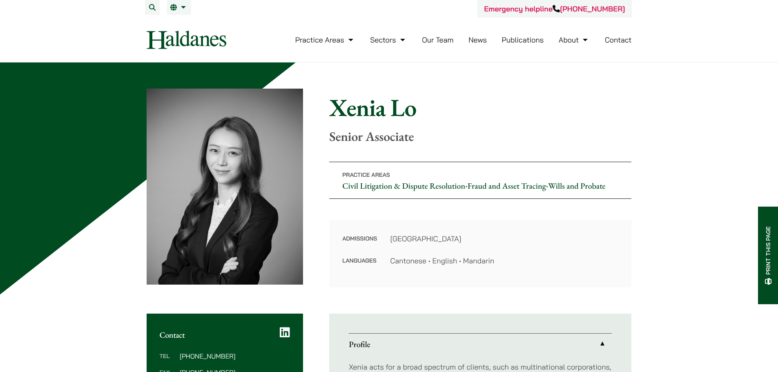 This screenshot has height=372, width=778. What do you see at coordinates (168, 361) in the screenshot?
I see `dt: Tel` at bounding box center [168, 361].